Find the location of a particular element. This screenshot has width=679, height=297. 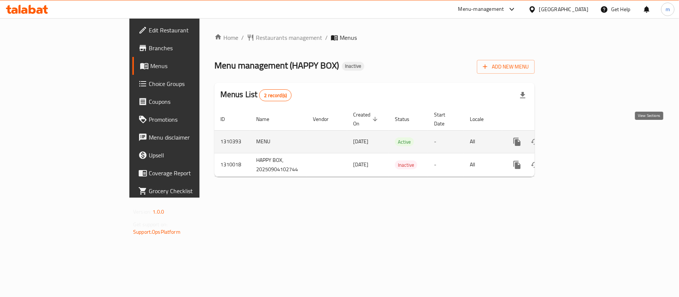

div: Total records count is located at coordinates (275, 95).